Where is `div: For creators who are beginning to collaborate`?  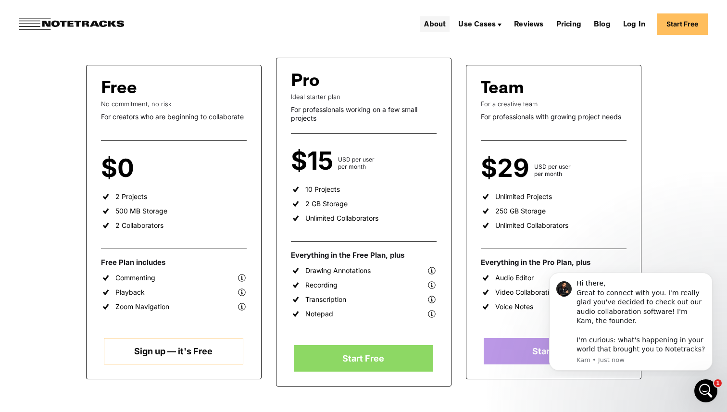 div: For creators who are beginning to collaborate is located at coordinates (174, 117).